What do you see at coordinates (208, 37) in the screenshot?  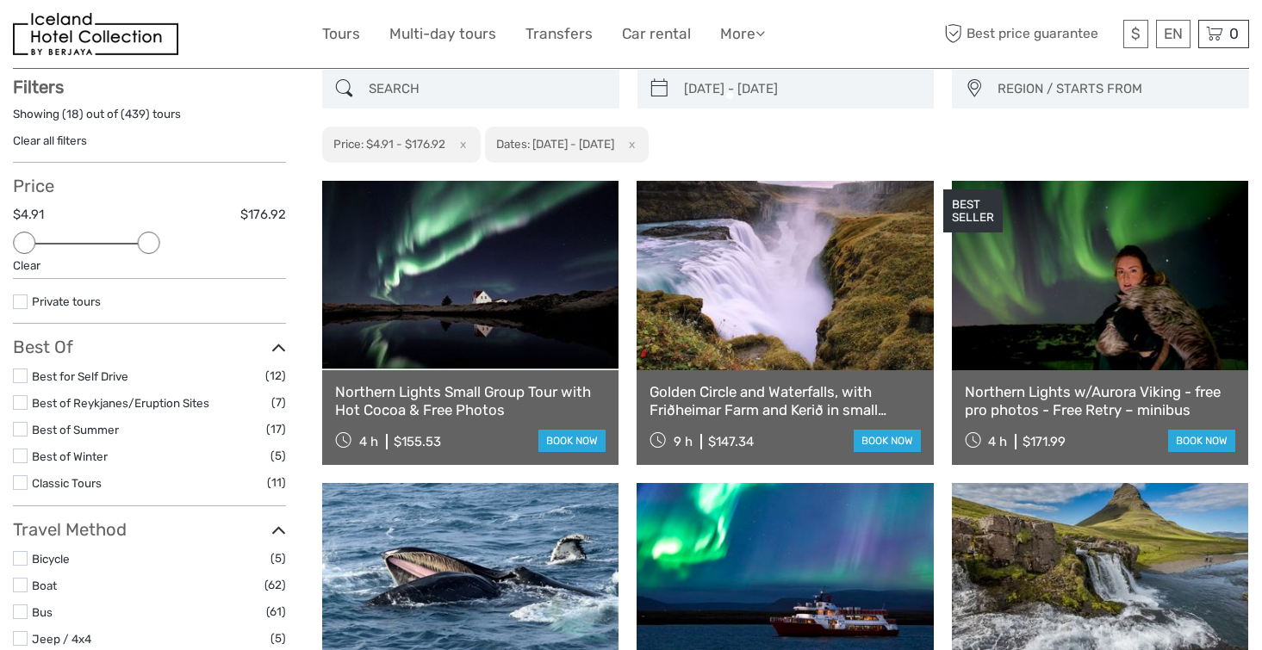 I see `button: Open LiveChat chat widget` at bounding box center [208, 37].